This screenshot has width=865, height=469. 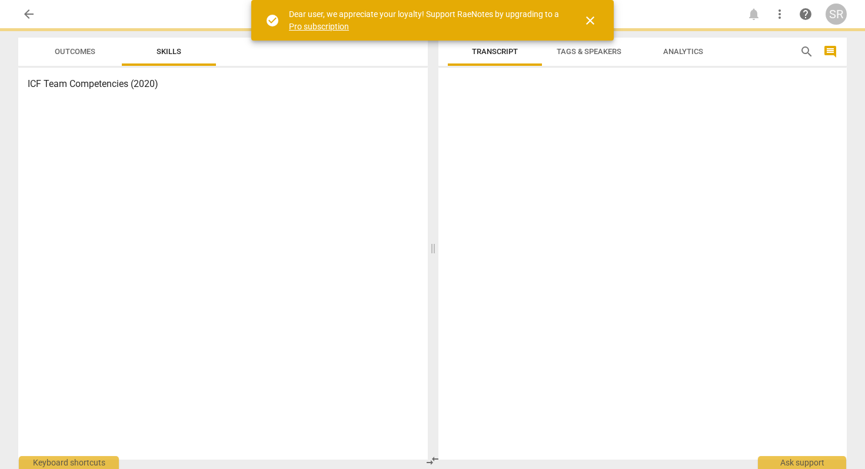 I want to click on div: SR, so click(x=836, y=14).